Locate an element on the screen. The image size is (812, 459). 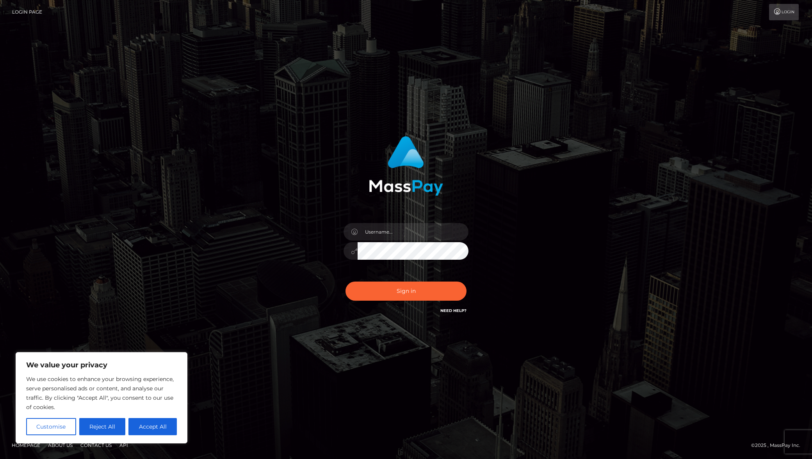
button: Accept All is located at coordinates (153, 427).